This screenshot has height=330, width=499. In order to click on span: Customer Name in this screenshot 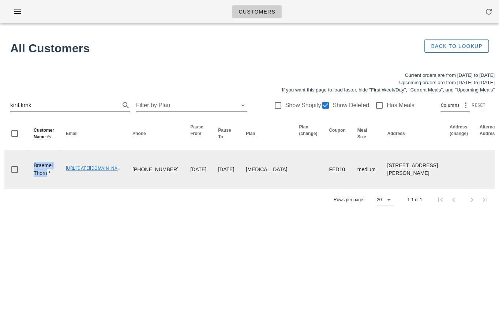, I will do `click(44, 134)`.